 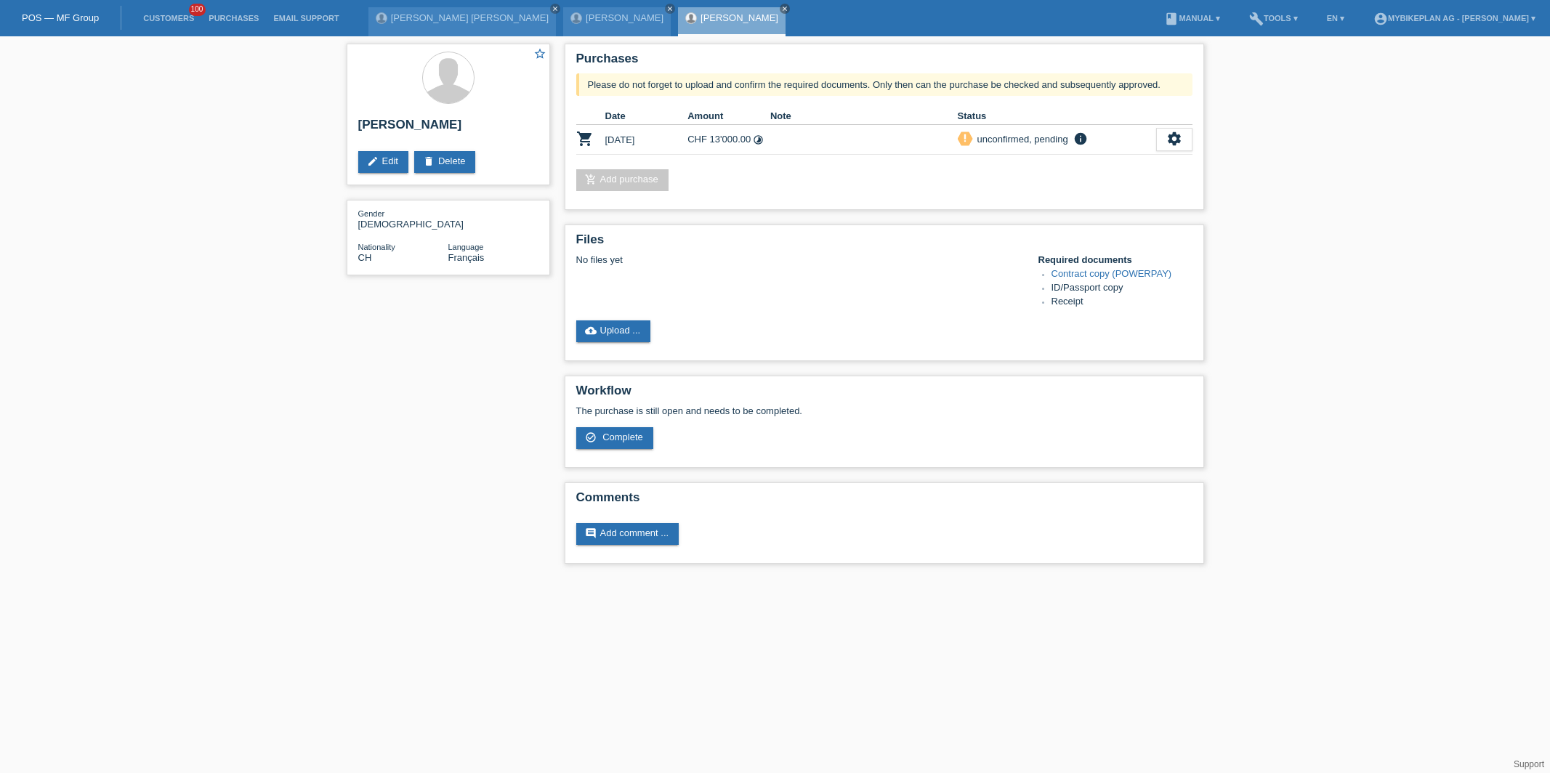 I want to click on a: deleteDelete, so click(x=445, y=162).